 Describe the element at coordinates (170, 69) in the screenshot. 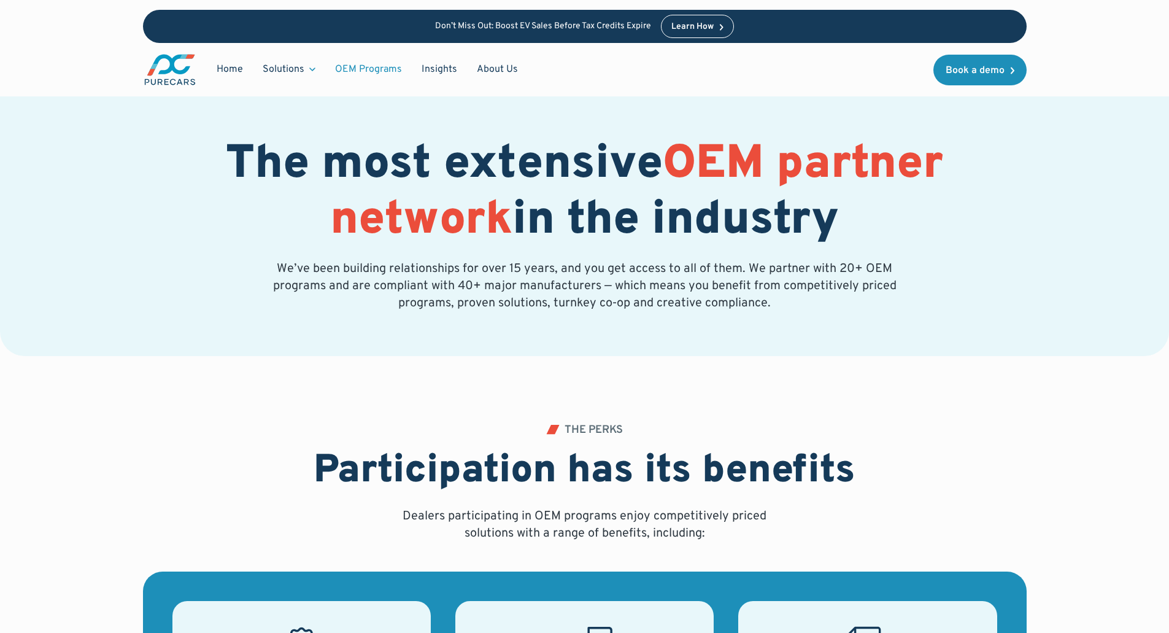

I see `a: main` at that location.